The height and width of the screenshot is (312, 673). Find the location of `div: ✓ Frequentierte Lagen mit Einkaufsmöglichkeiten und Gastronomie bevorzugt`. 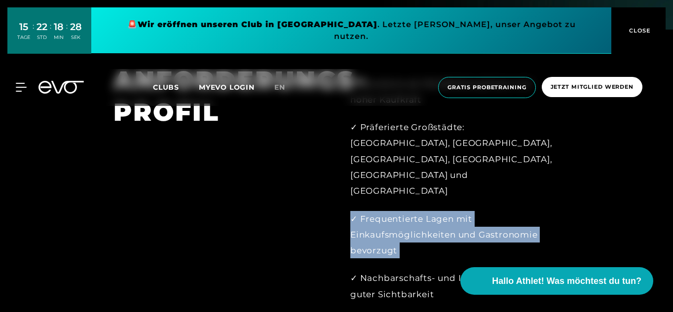

div: ✓ Frequentierte Lagen mit Einkaufsmöglichkeiten und Gastronomie bevorzugt is located at coordinates (455, 235).